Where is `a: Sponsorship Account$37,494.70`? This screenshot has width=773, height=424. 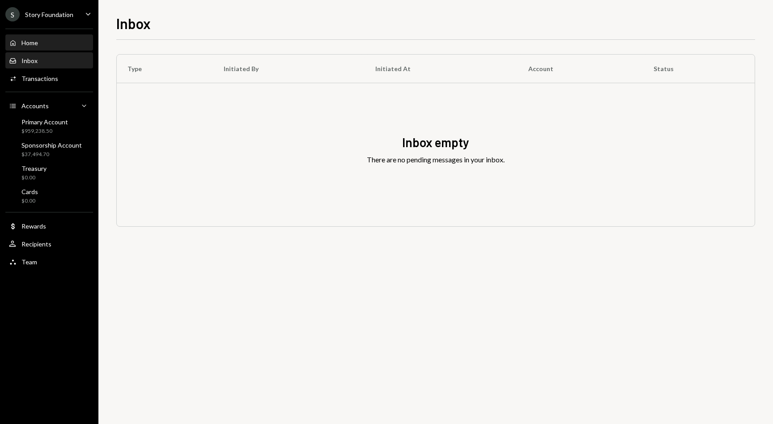
a: Sponsorship Account$37,494.70 is located at coordinates (49, 149).